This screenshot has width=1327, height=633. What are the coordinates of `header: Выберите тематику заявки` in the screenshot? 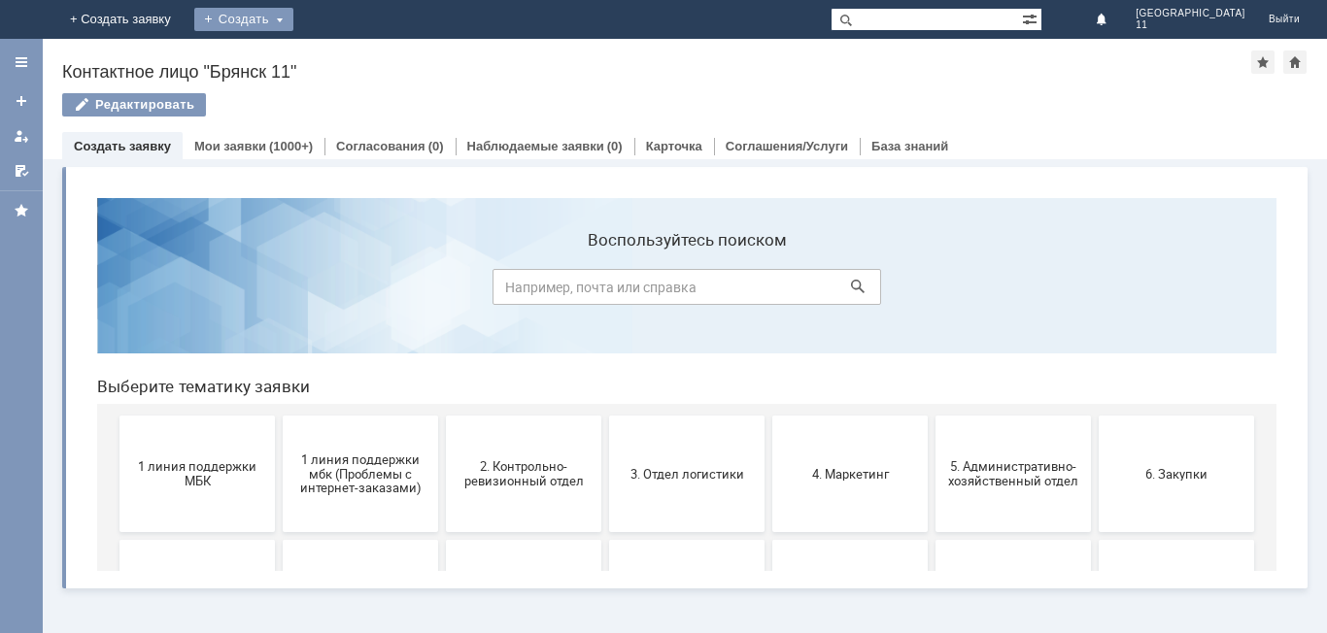 It's located at (605, 204).